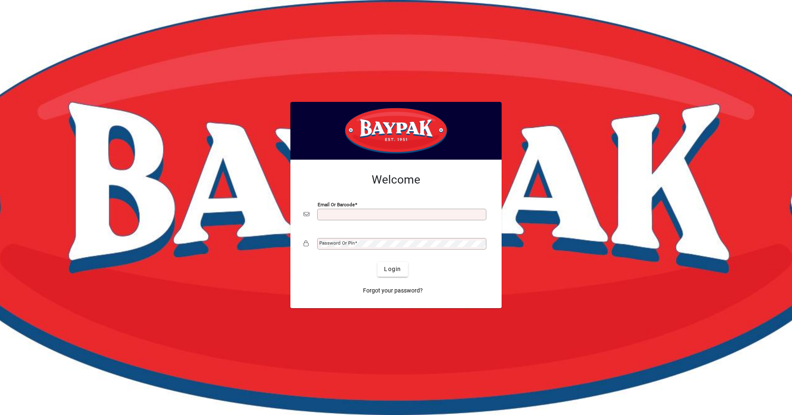 The image size is (792, 415). I want to click on h2: Welcome, so click(396, 180).